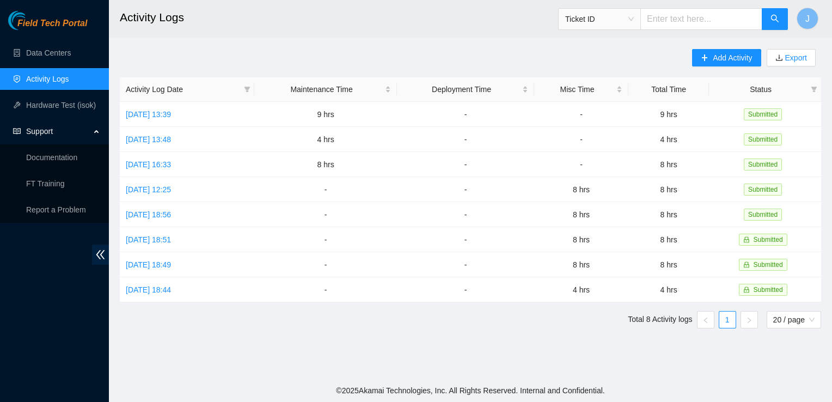 This screenshot has width=832, height=402. I want to click on button: J, so click(807, 19).